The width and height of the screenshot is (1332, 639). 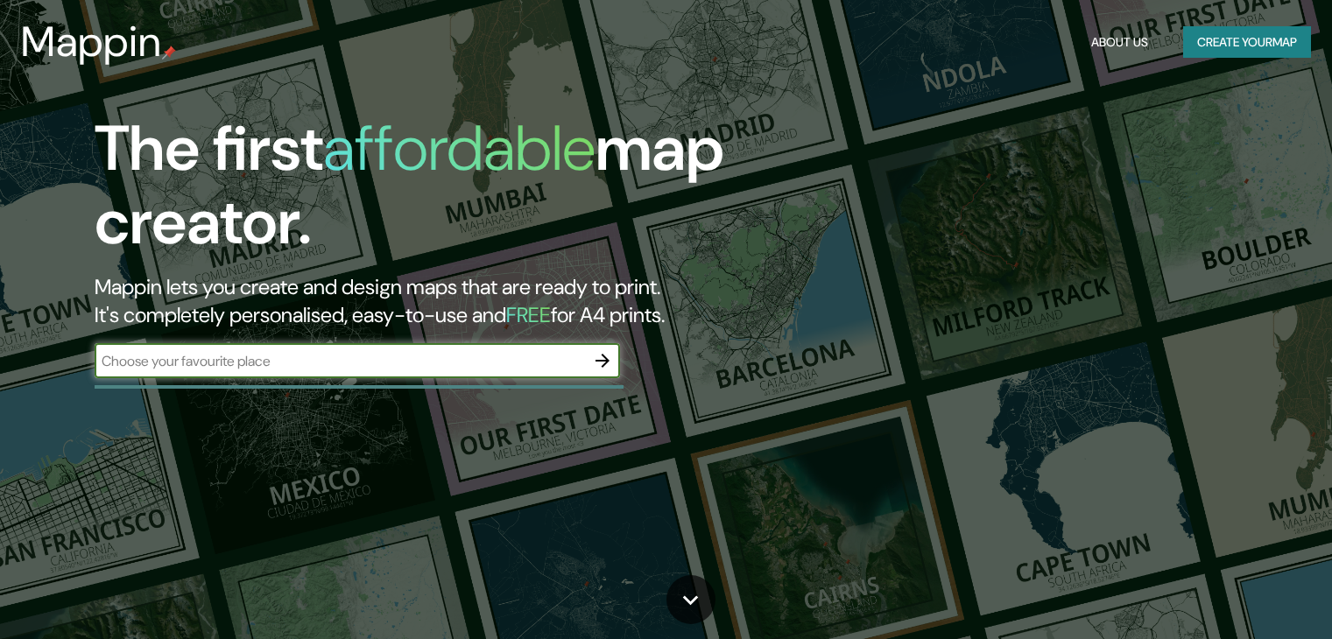 What do you see at coordinates (427, 301) in the screenshot?
I see `h2: Mappin lets you create and design maps that are ready to print. It's completely personalised, eas...` at bounding box center [427, 301].